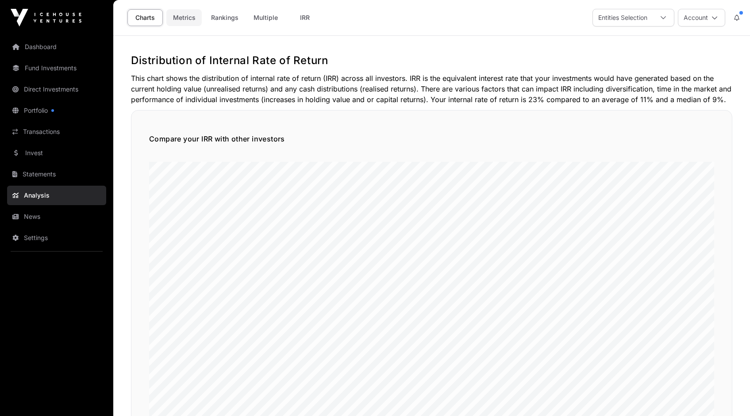 The width and height of the screenshot is (750, 416). Describe the element at coordinates (57, 68) in the screenshot. I see `a: Fund Investments` at that location.